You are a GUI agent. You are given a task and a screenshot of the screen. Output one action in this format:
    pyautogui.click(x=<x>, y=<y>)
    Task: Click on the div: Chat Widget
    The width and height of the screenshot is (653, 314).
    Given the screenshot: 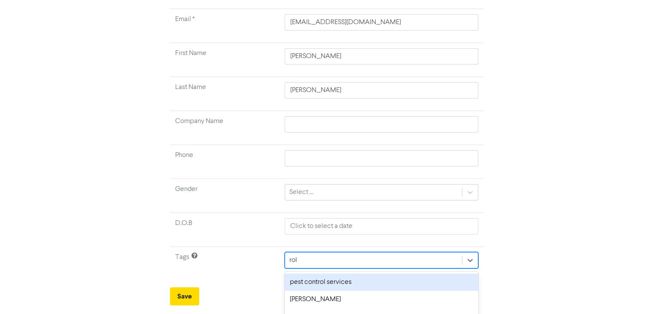 What is the action you would take?
    pyautogui.click(x=600, y=267)
    